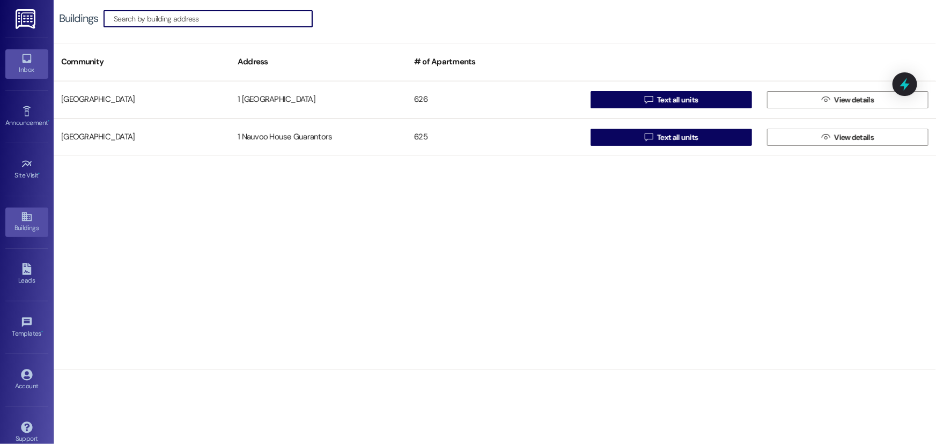 This screenshot has height=444, width=936. Describe the element at coordinates (27, 328) in the screenshot. I see `a: Templates •` at that location.